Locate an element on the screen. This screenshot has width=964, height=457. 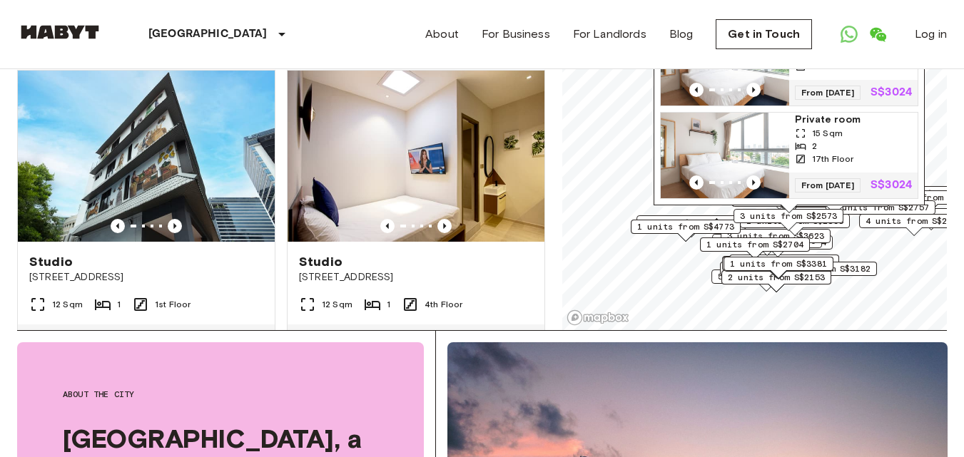
img: Marketing picture of unit SG-01-022-007-01 is located at coordinates (725, 156).